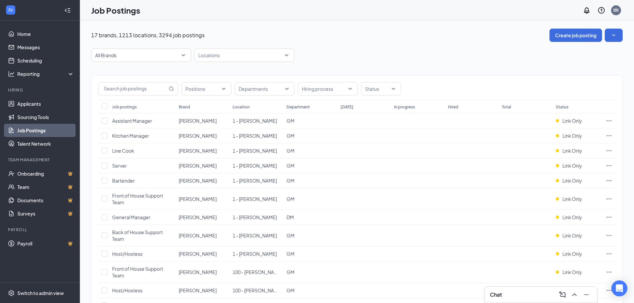  What do you see at coordinates (46, 74) in the screenshot?
I see `div: Reporting` at bounding box center [46, 74].